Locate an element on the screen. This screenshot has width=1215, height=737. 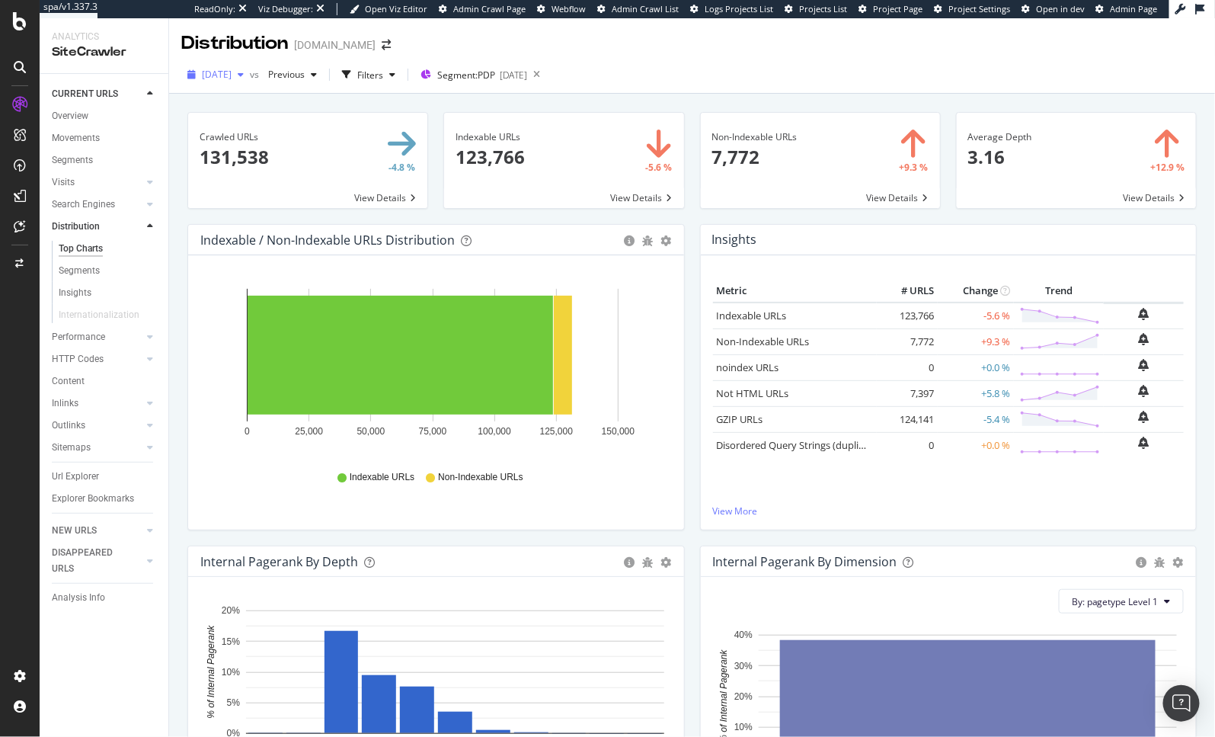
a: View More is located at coordinates (949, 511).